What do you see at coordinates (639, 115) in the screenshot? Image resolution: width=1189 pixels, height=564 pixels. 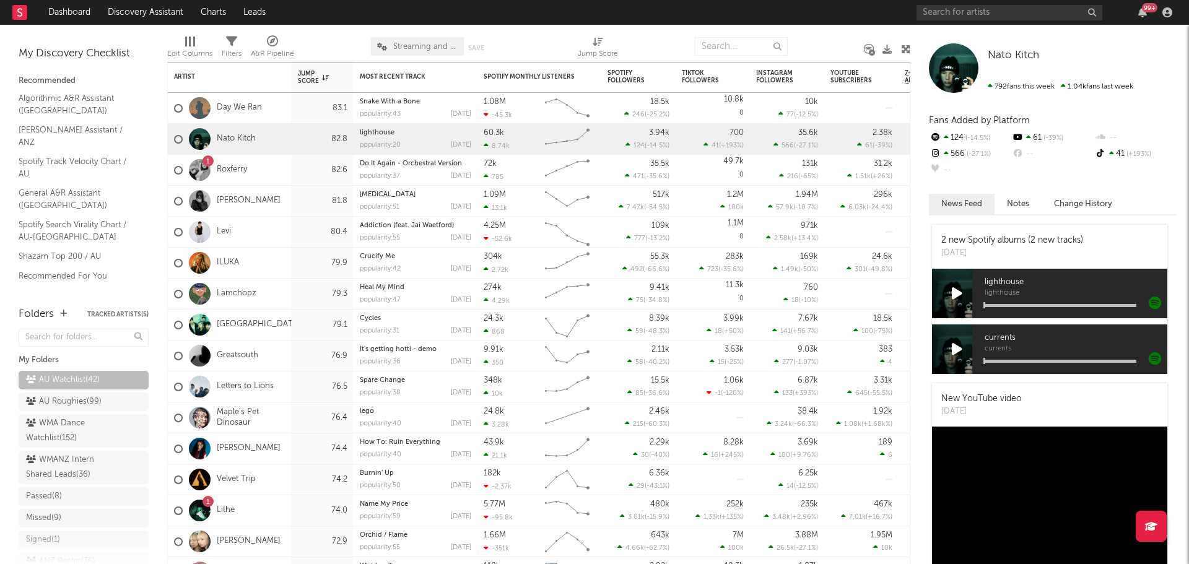 I see `span: 246` at bounding box center [639, 115].